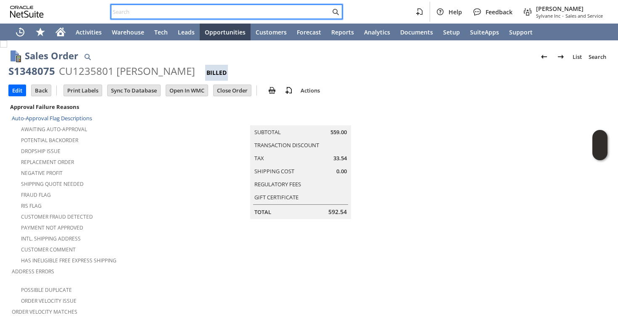 This screenshot has height=320, width=618. I want to click on div: Approval Failure Reasons, so click(98, 107).